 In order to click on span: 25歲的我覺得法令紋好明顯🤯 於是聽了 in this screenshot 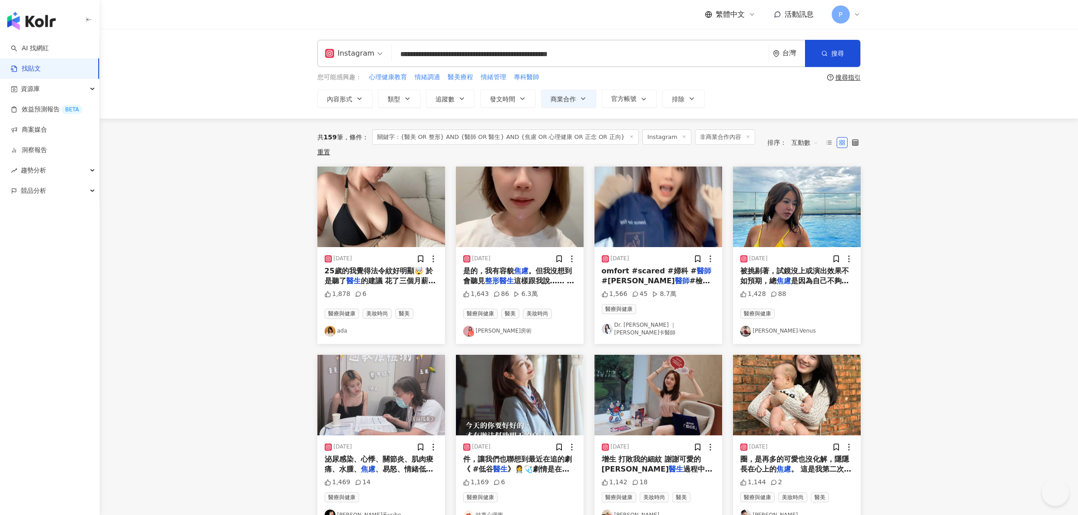, I will do `click(379, 276)`.